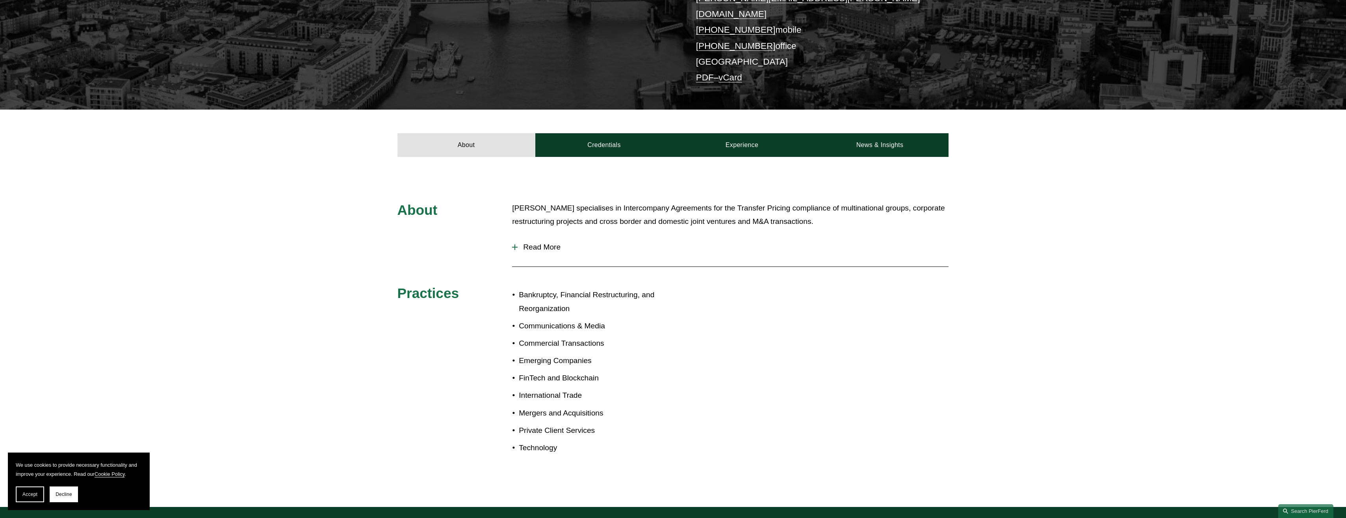 Image resolution: width=1346 pixels, height=518 pixels. Describe the element at coordinates (604, 145) in the screenshot. I see `a: Credentials` at that location.